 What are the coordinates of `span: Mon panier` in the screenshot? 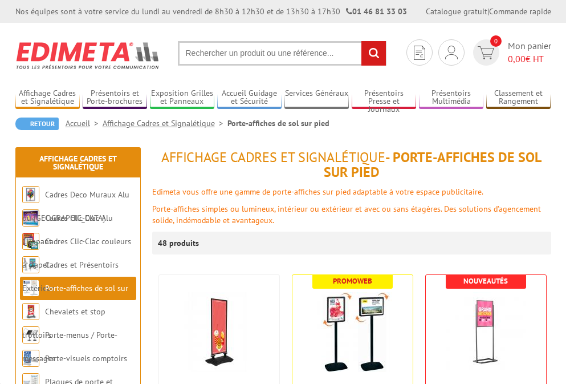 It's located at (530, 52).